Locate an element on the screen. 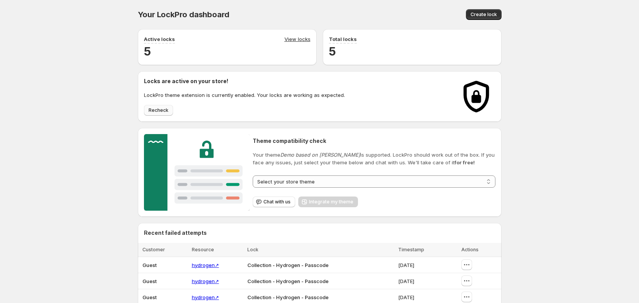 This screenshot has width=639, height=303. p: Total locks is located at coordinates (343, 39).